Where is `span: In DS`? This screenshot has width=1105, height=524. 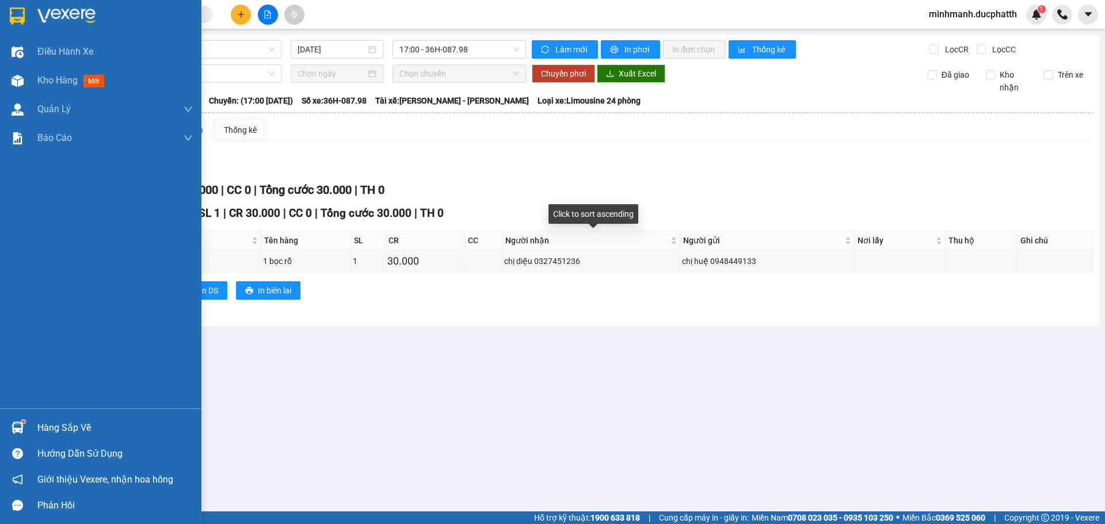
span: In DS is located at coordinates (209, 291).